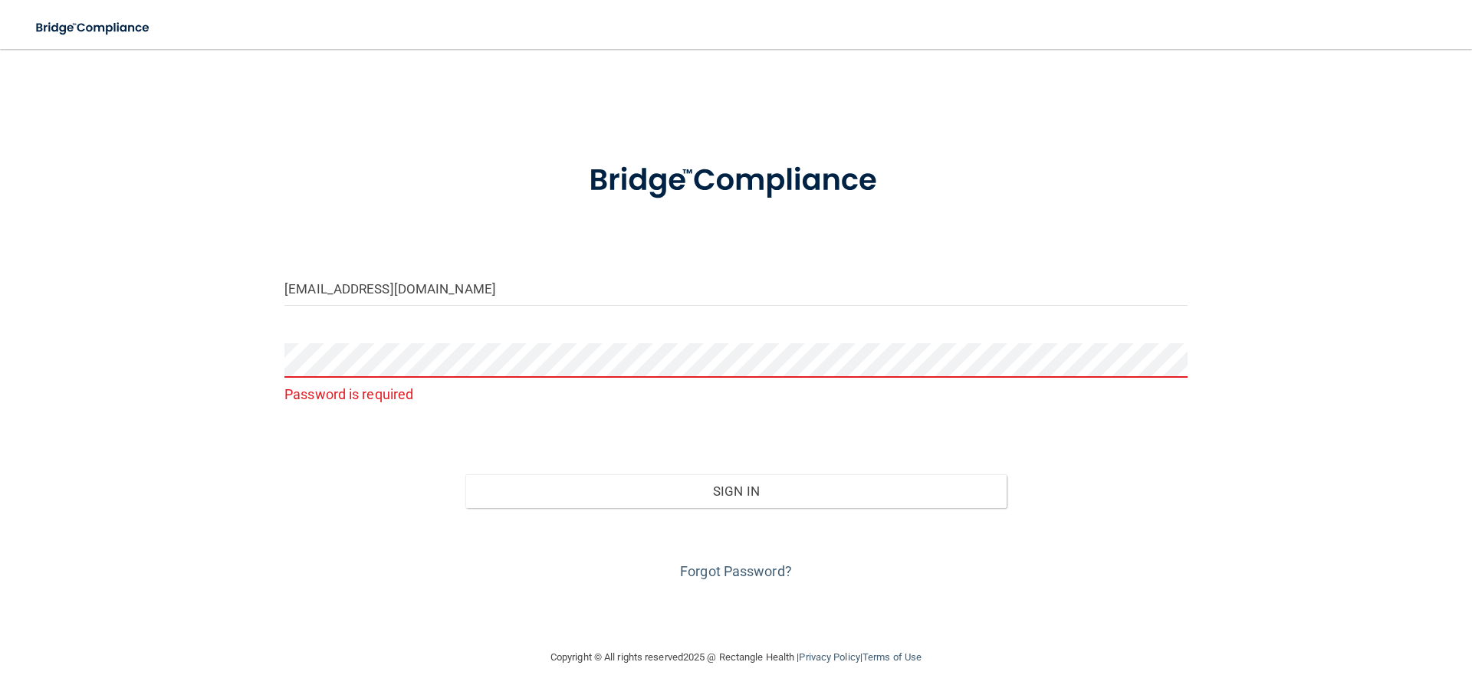 The width and height of the screenshot is (1472, 698). Describe the element at coordinates (736, 394) in the screenshot. I see `p: Password is required` at that location.